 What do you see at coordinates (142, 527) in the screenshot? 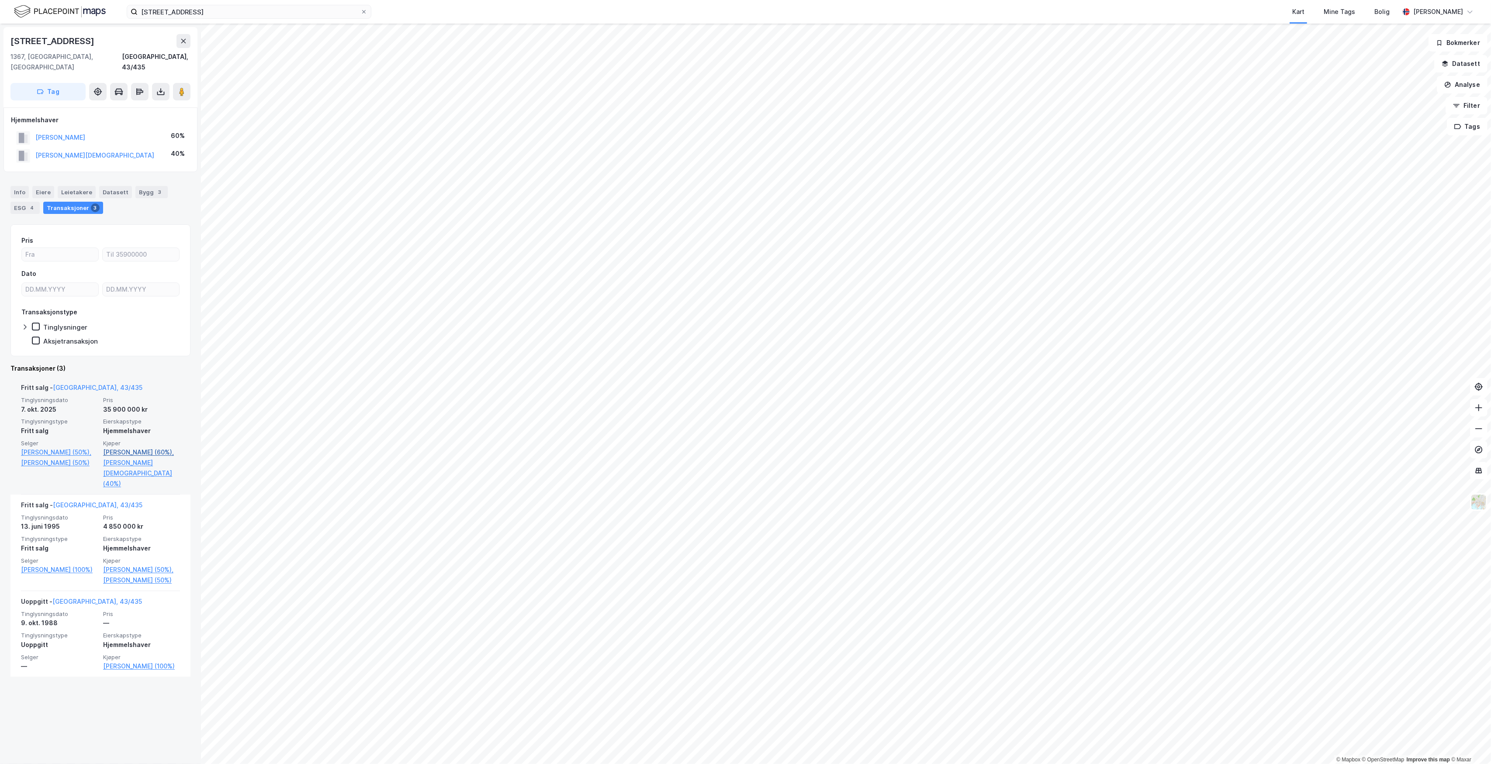
I see `div: 4 850 000 kr` at bounding box center [142, 527].